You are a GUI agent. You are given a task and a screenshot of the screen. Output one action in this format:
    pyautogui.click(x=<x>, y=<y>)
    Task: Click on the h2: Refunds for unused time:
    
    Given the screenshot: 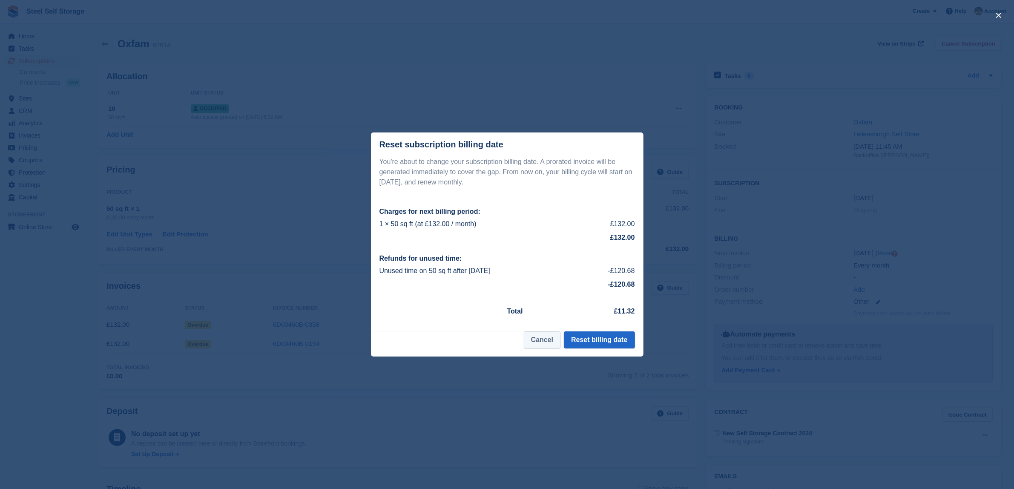 What is the action you would take?
    pyautogui.click(x=507, y=259)
    